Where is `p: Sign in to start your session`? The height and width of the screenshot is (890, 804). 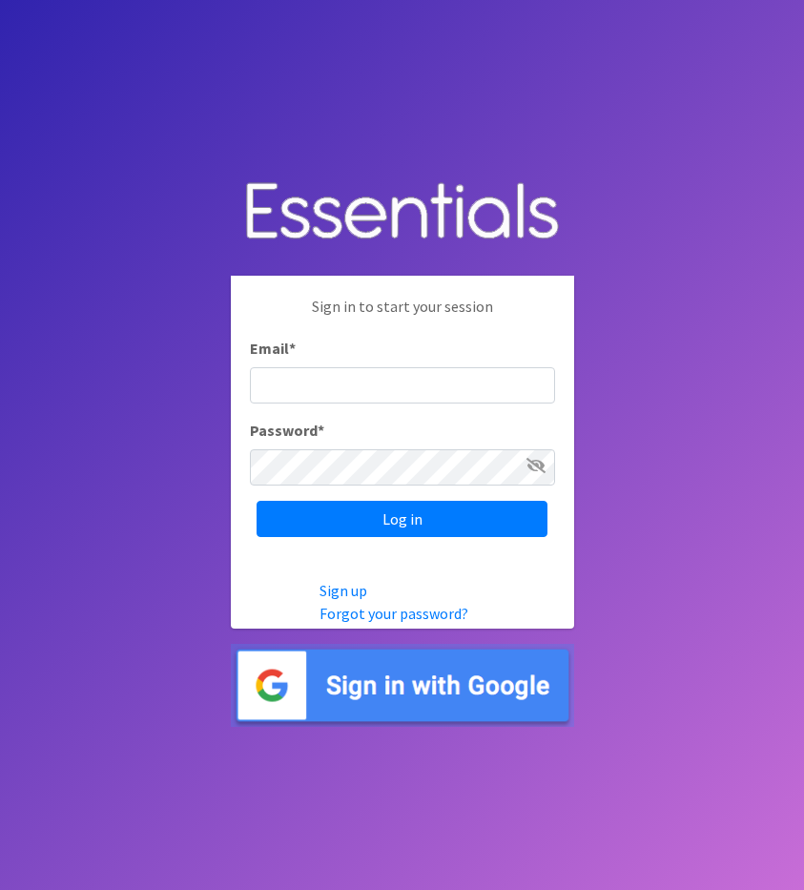 p: Sign in to start your session is located at coordinates (402, 316).